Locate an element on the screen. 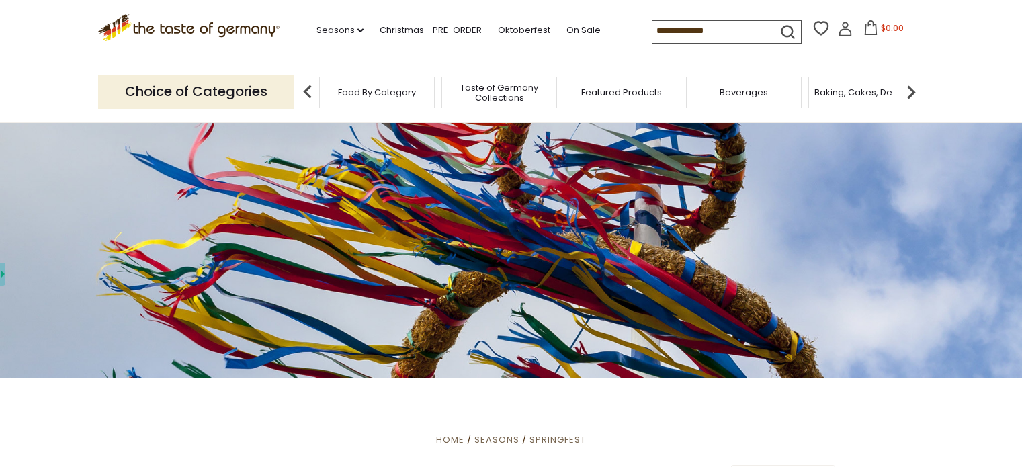 The image size is (1022, 467). a: On Sale is located at coordinates (584, 30).